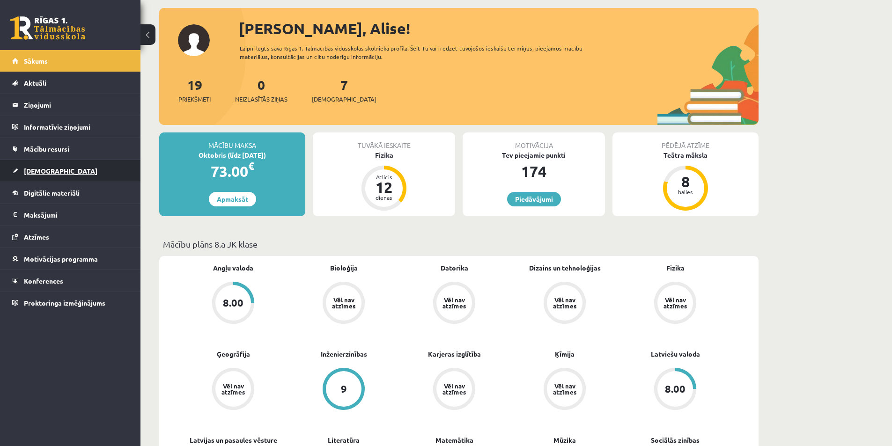 The image size is (892, 446). What do you see at coordinates (46, 149) in the screenshot?
I see `span: Mācību resursi` at bounding box center [46, 149].